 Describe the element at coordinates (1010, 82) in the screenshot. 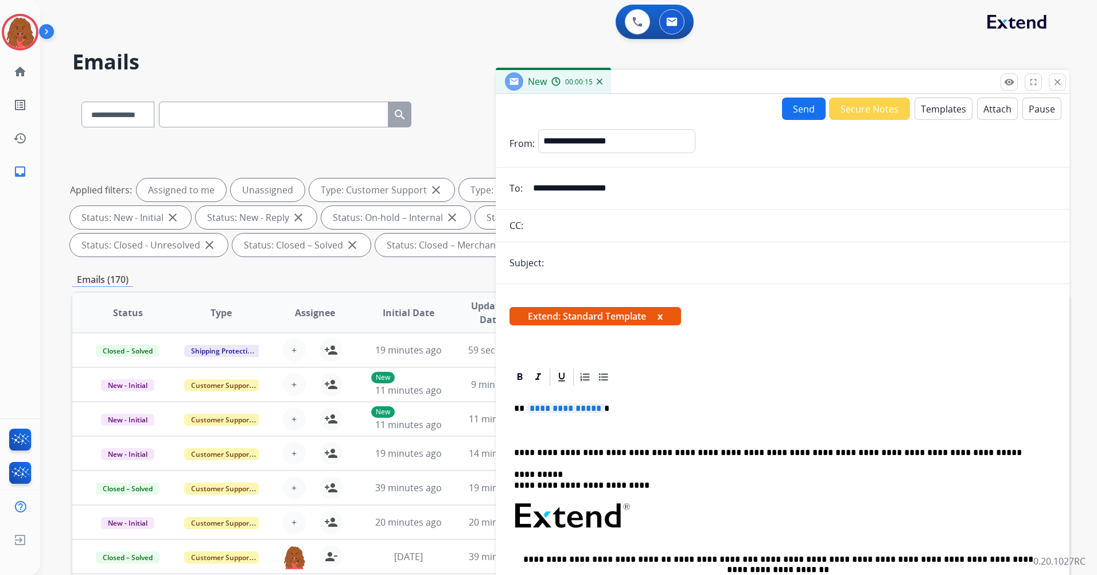

I see `mat-icon: remove_red_eye` at that location.